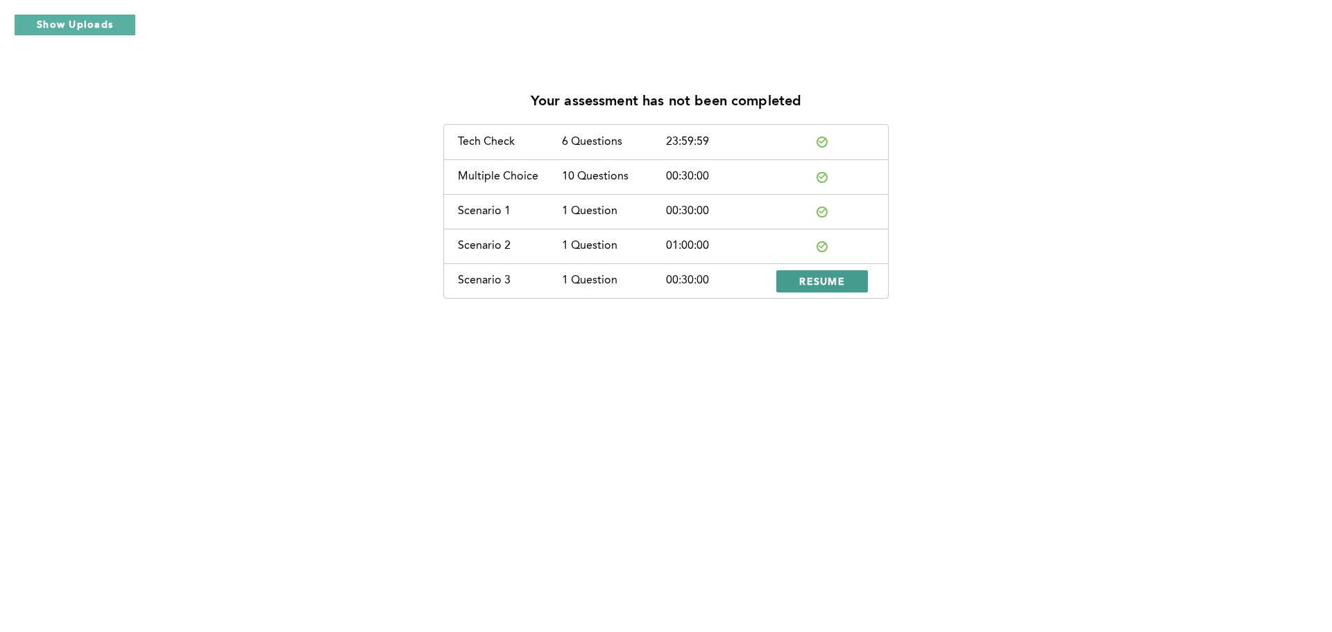  Describe the element at coordinates (718, 246) in the screenshot. I see `div: 01:00:00` at that location.